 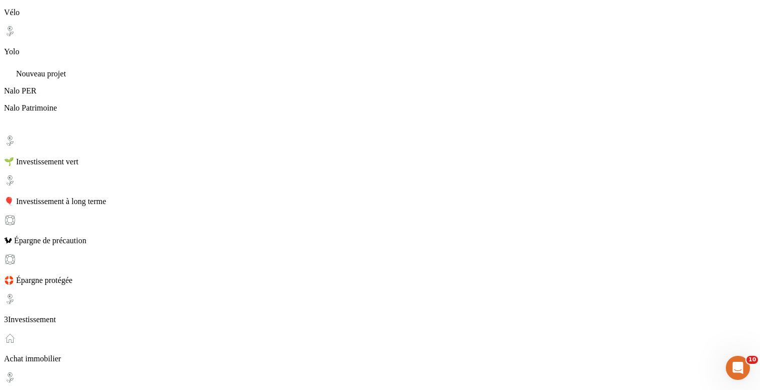 I want to click on div: 🌱 Investissement vert, so click(x=380, y=150).